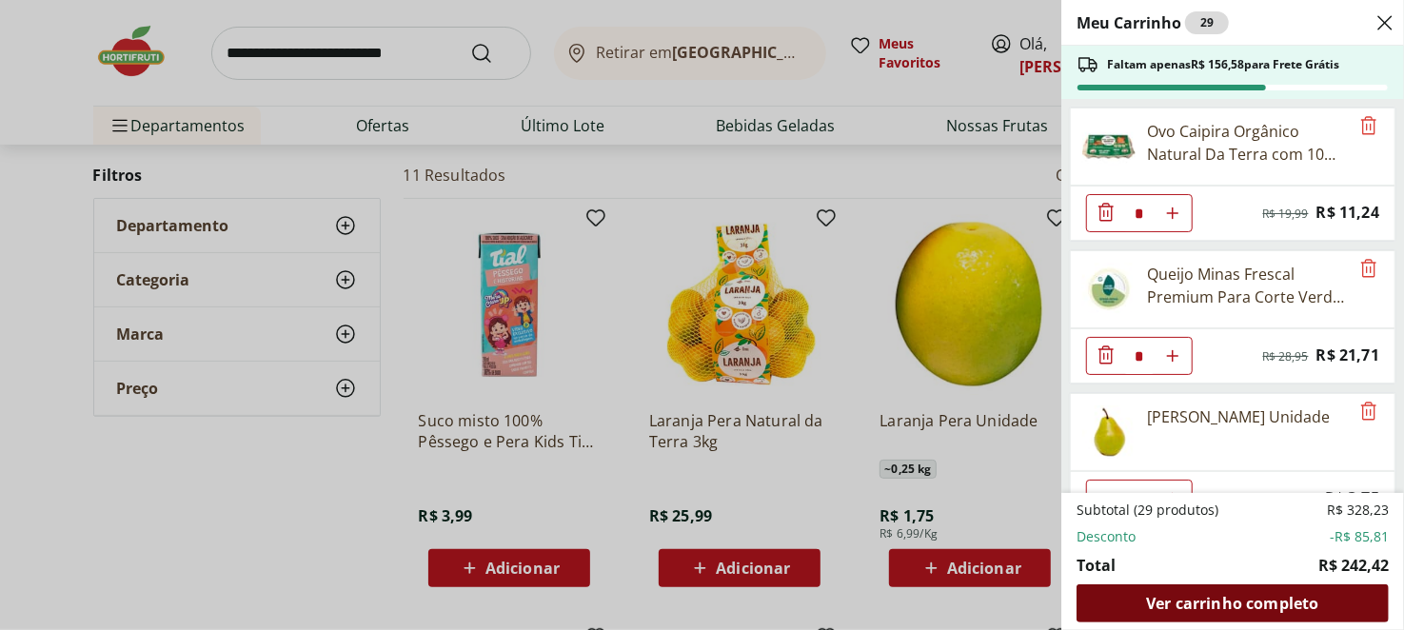 Image resolution: width=1404 pixels, height=630 pixels. What do you see at coordinates (1359, 537) in the screenshot?
I see `span: -R$ 85,81` at bounding box center [1359, 537].